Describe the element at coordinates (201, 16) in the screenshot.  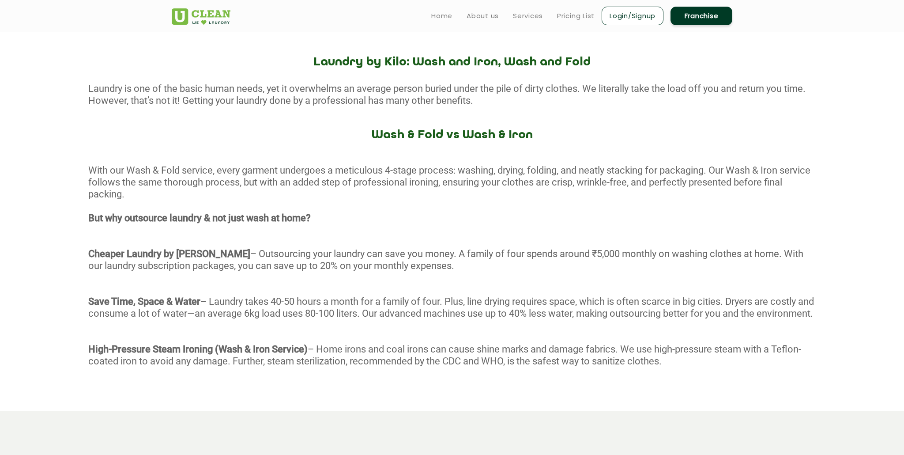
I see `img: UClean Laundry and Dry Cleaning` at that location.